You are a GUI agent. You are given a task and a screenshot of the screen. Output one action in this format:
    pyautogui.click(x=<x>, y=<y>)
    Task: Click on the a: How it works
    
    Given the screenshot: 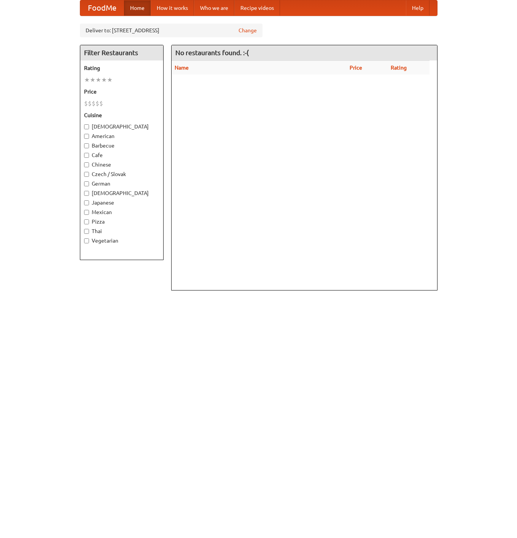 What is the action you would take?
    pyautogui.click(x=172, y=8)
    